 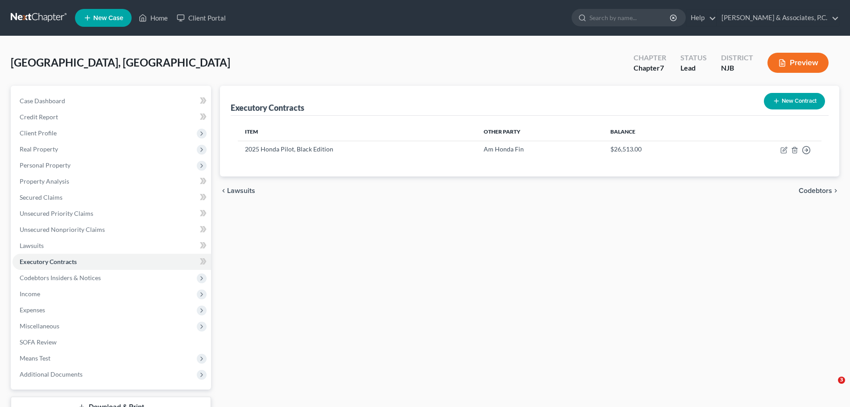 What do you see at coordinates (39, 117) in the screenshot?
I see `span: Credit Report` at bounding box center [39, 117].